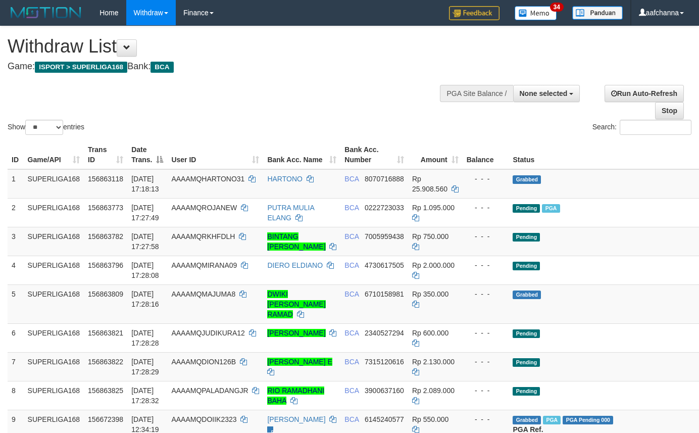 The height and width of the screenshot is (433, 699). Describe the element at coordinates (16, 303) in the screenshot. I see `td: 5` at that location.